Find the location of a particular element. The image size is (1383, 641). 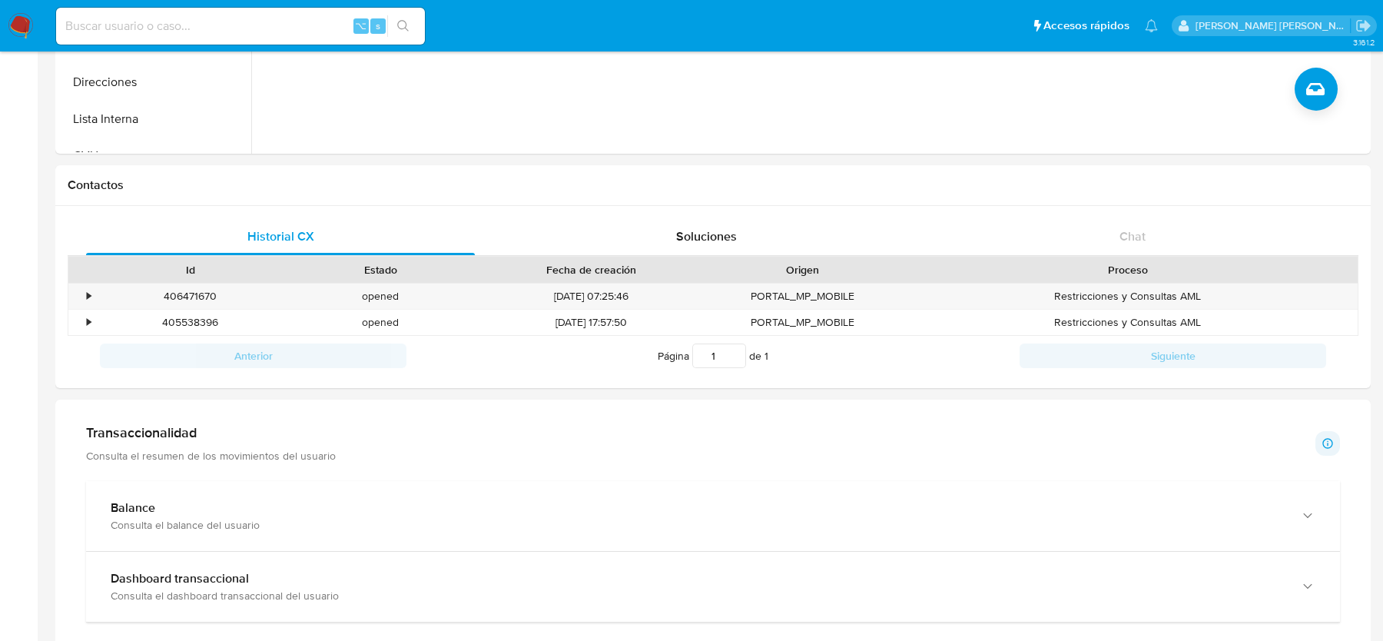

button: Siguiente is located at coordinates (1173, 356).